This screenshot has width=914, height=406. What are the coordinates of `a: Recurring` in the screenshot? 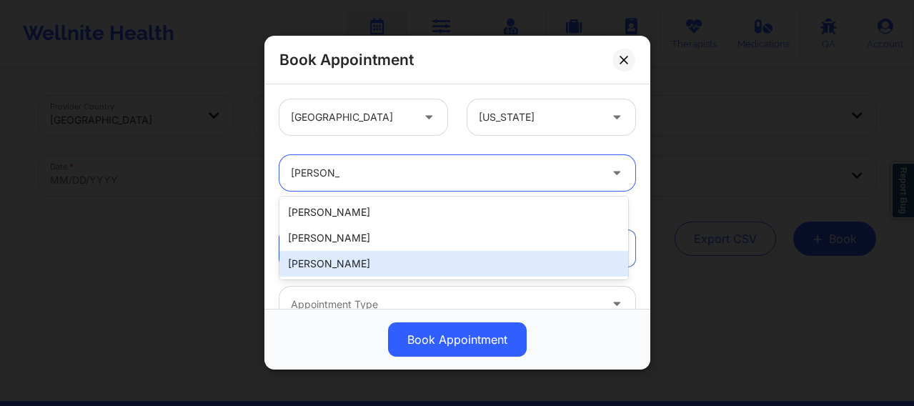 It's located at (551, 248).